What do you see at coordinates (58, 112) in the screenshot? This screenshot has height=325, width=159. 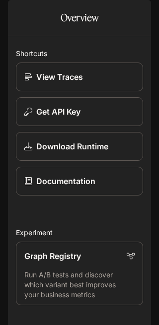 I see `p: Get API Key` at bounding box center [58, 112].